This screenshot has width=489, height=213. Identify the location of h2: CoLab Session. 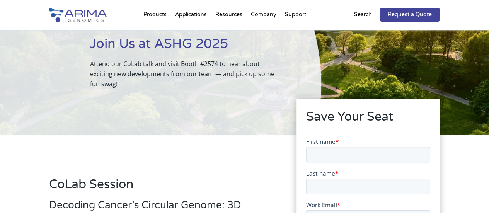
(162, 187).